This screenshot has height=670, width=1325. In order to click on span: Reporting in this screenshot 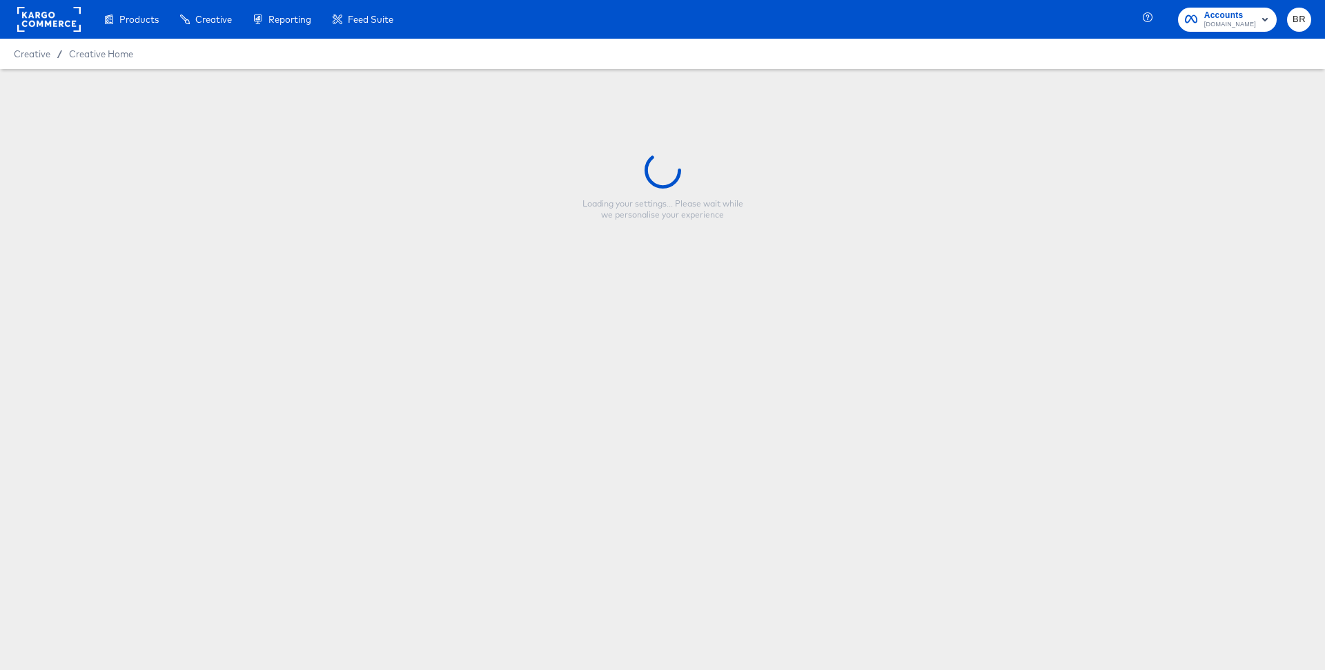, I will do `click(290, 19)`.